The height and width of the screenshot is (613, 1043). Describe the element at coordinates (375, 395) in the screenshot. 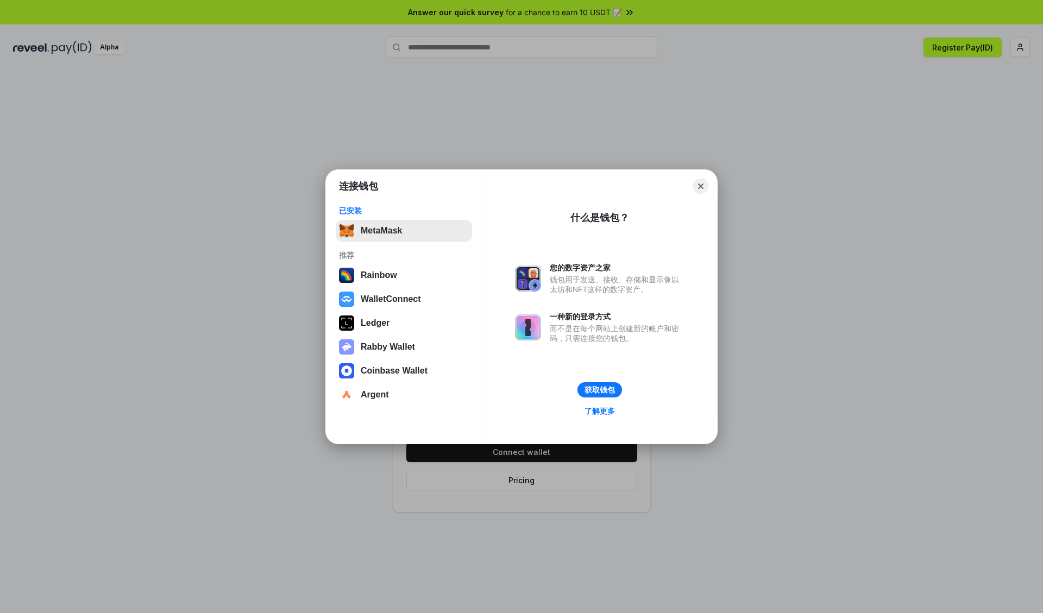

I see `div: Argent` at that location.